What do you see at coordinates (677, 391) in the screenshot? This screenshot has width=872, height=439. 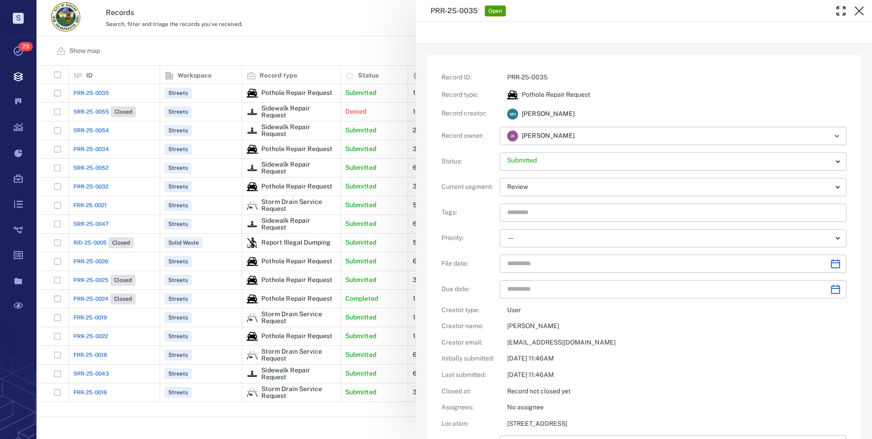 I see `p: Record not closed yet` at bounding box center [677, 391].